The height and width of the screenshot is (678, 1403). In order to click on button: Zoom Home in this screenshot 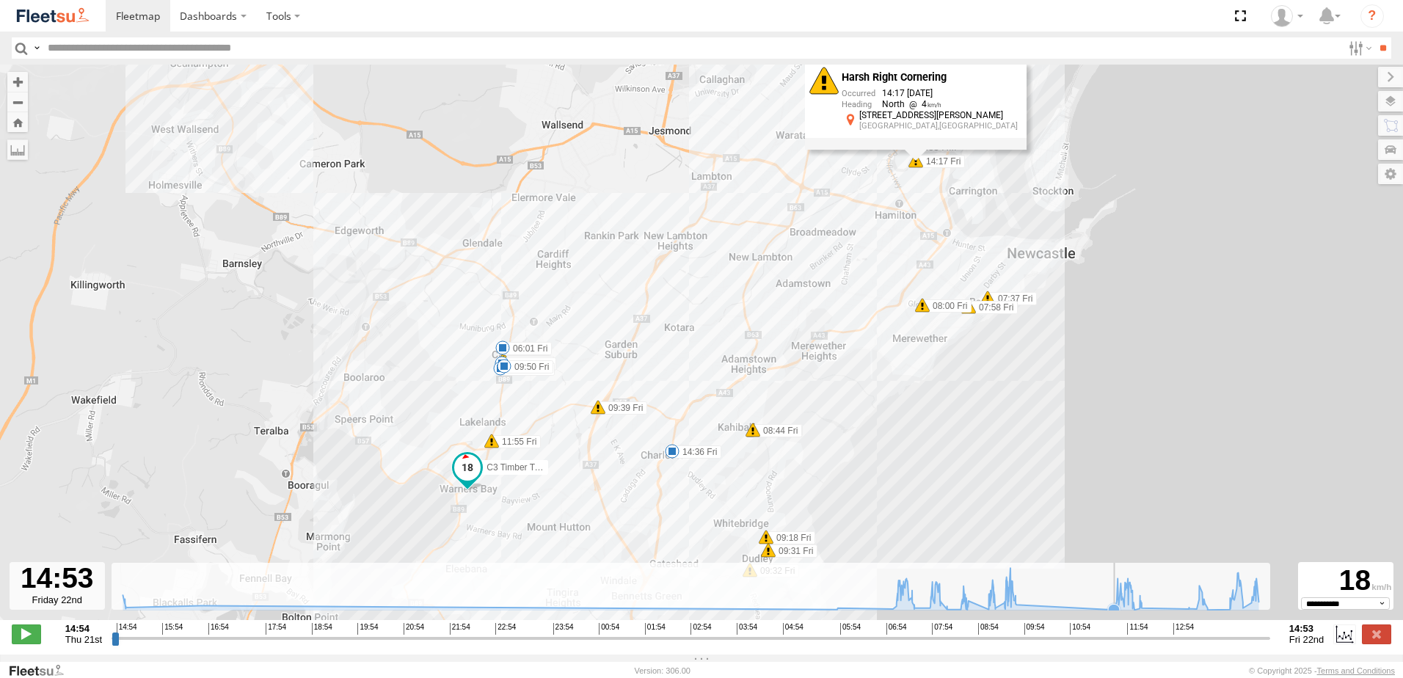, I will do `click(18, 122)`.